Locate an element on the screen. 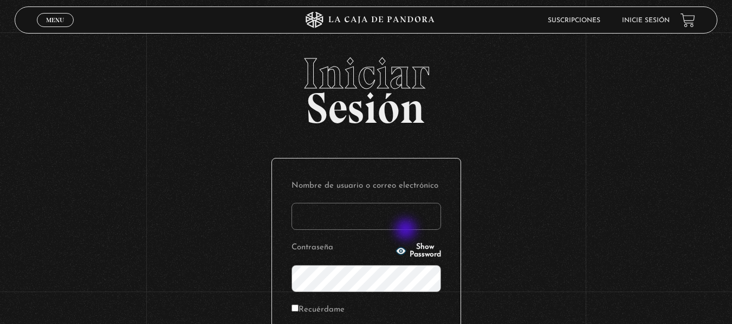  span: Show Password is located at coordinates (425, 251).